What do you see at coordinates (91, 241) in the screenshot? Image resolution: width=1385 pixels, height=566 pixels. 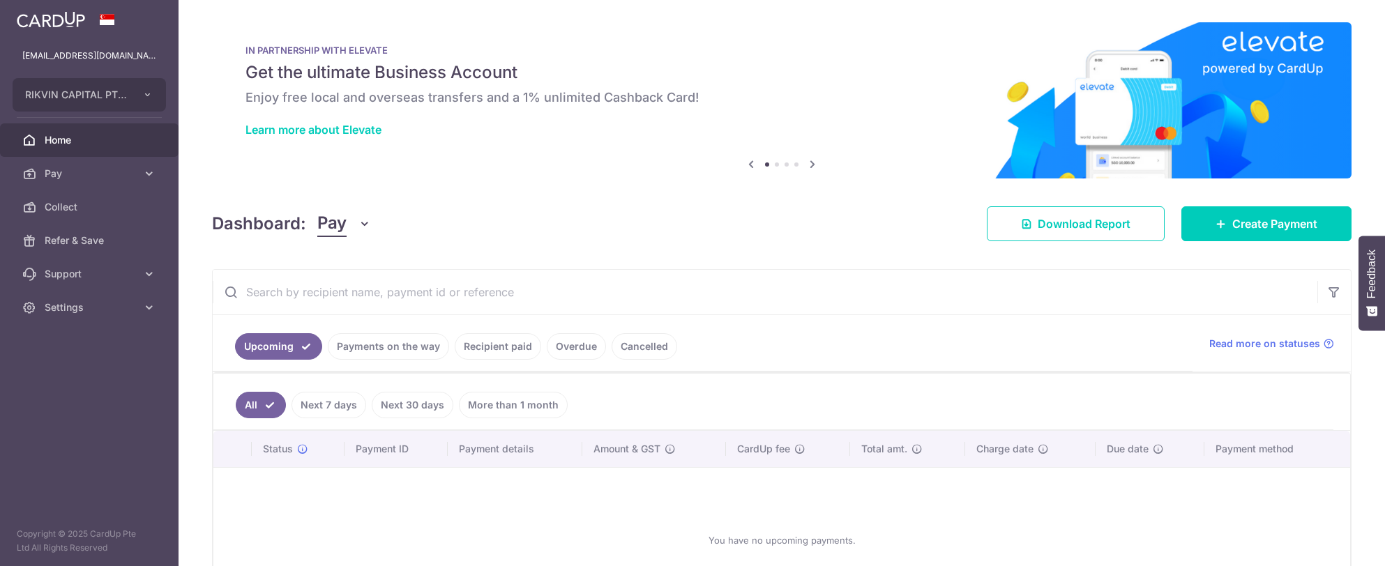 I see `span: Refer & Save` at bounding box center [91, 241].